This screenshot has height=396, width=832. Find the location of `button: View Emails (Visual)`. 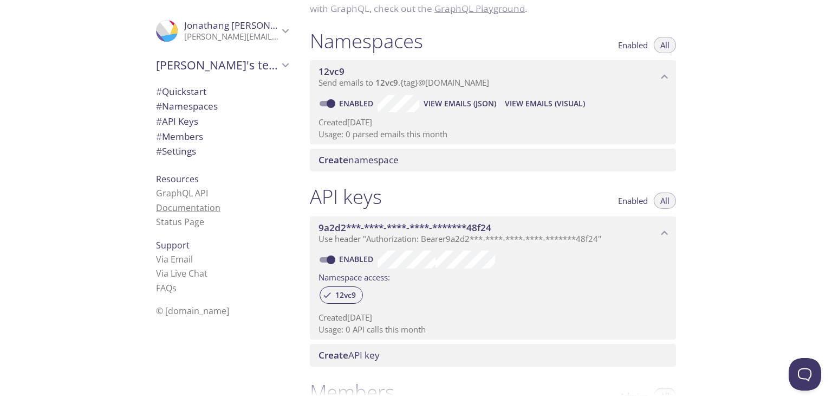

button: View Emails (Visual) is located at coordinates (545, 104).